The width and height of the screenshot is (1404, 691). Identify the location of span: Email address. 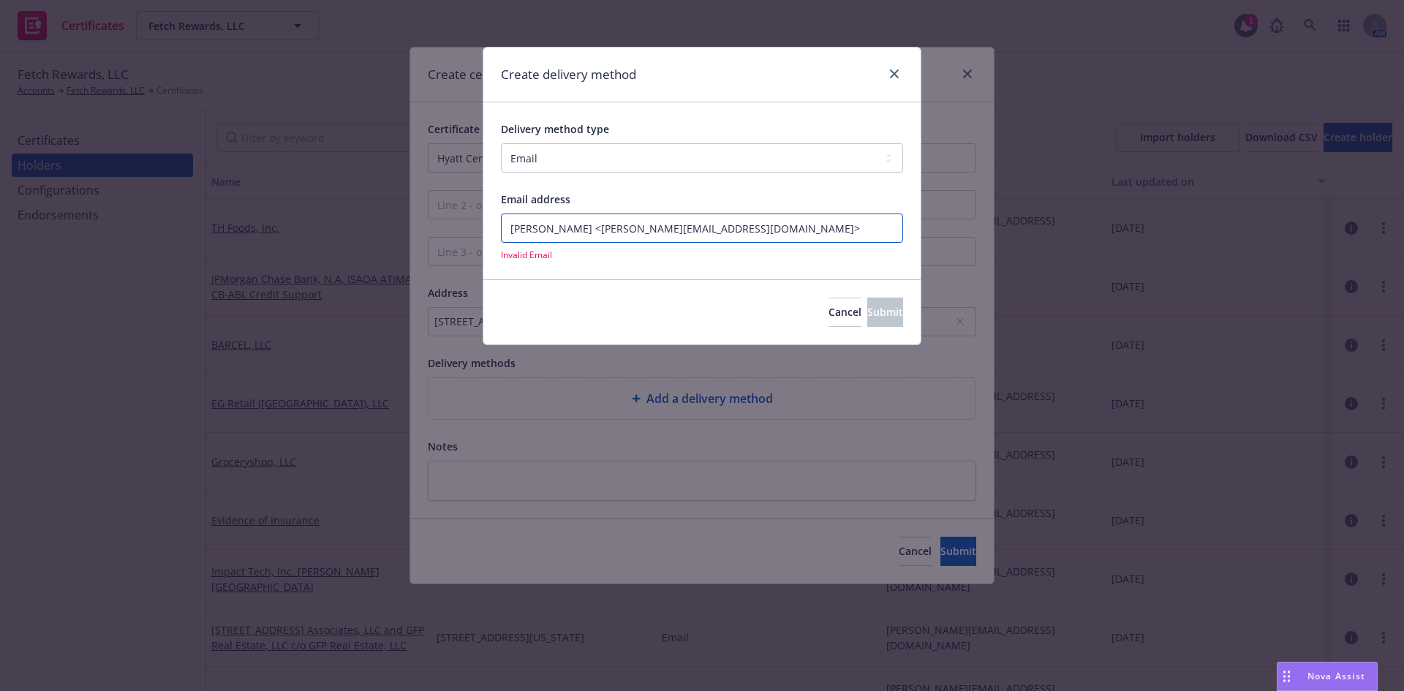
(535, 199).